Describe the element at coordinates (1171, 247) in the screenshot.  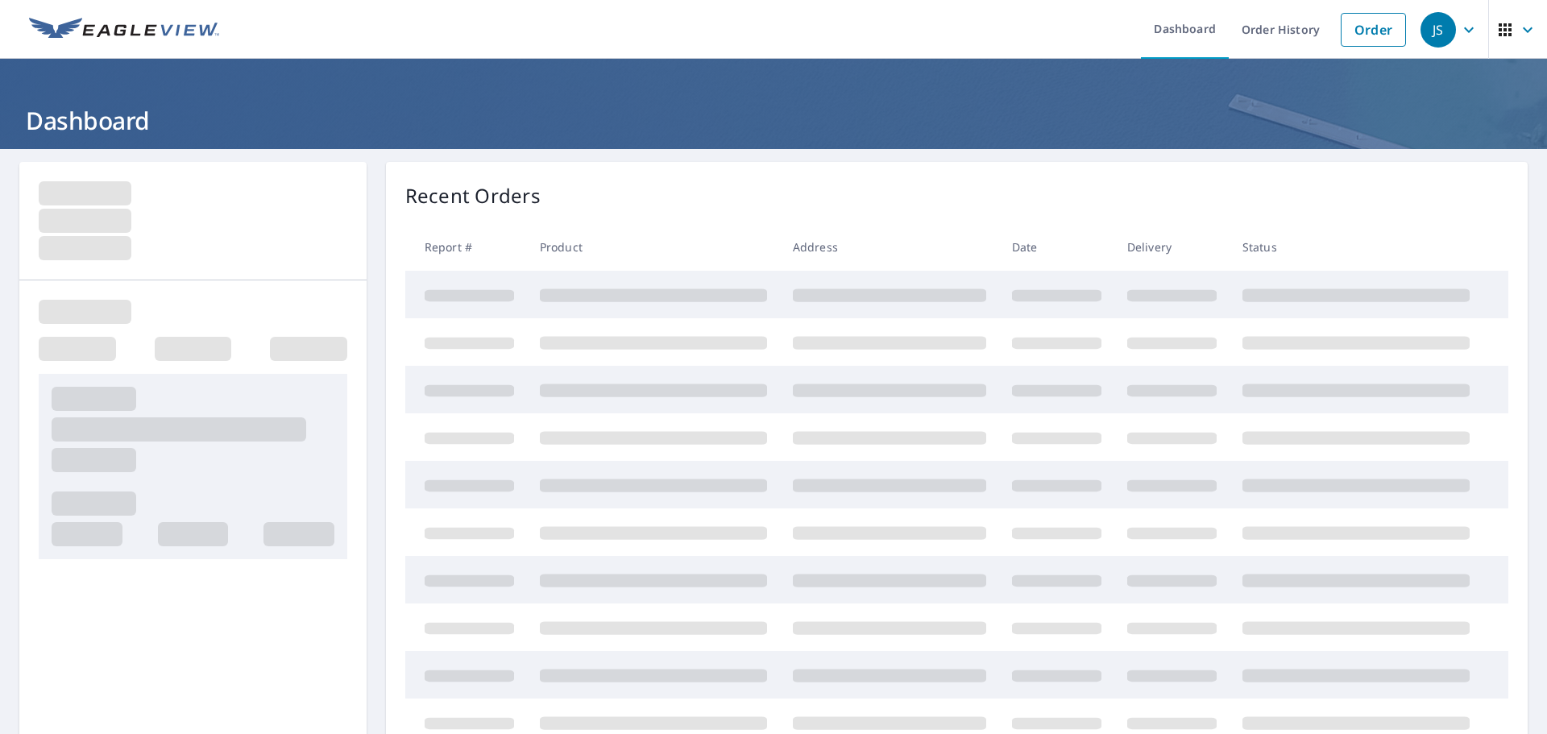
I see `th: Delivery` at that location.